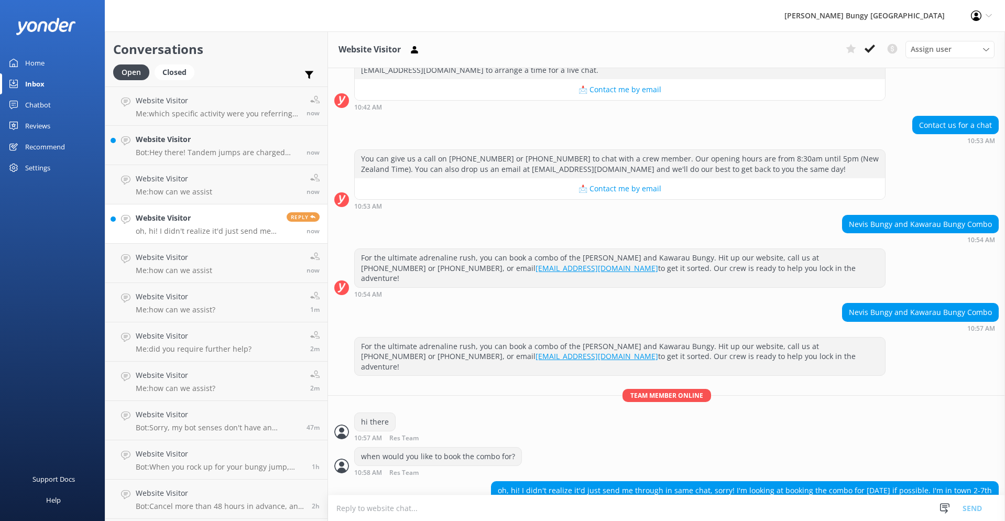 The width and height of the screenshot is (1005, 521). Describe the element at coordinates (315, 506) in the screenshot. I see `span: Oct 10 2025 08:32am (UTC +13:00) Pacific/Auckland` at that location.